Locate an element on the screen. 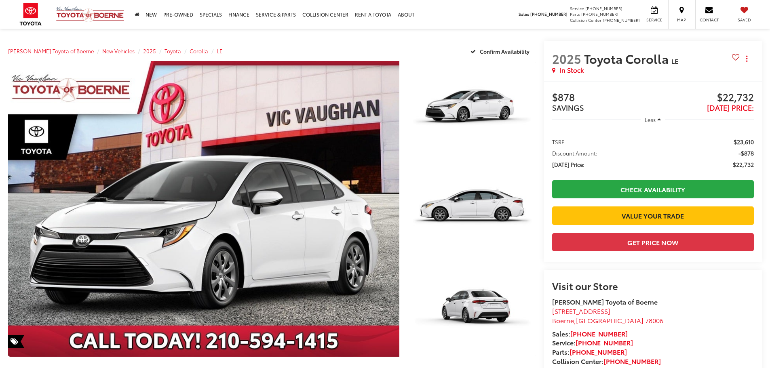 This screenshot has height=368, width=770. button: Less is located at coordinates (653, 120).